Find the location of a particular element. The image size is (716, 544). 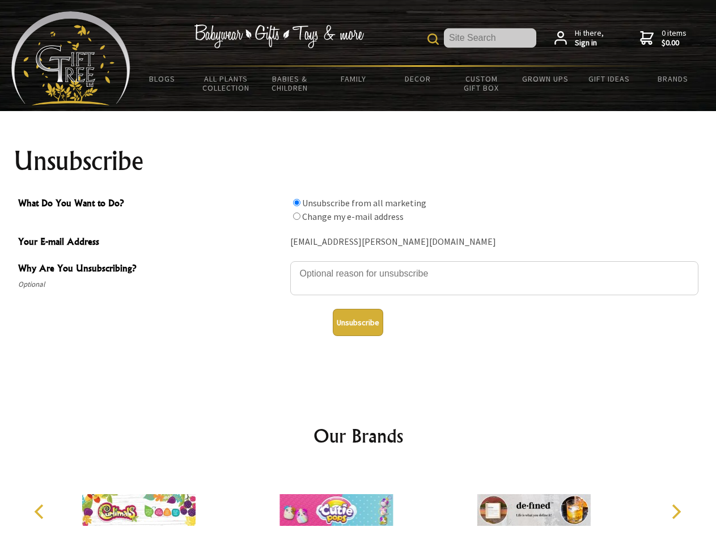

label: Change my e-mail address is located at coordinates (353, 217).